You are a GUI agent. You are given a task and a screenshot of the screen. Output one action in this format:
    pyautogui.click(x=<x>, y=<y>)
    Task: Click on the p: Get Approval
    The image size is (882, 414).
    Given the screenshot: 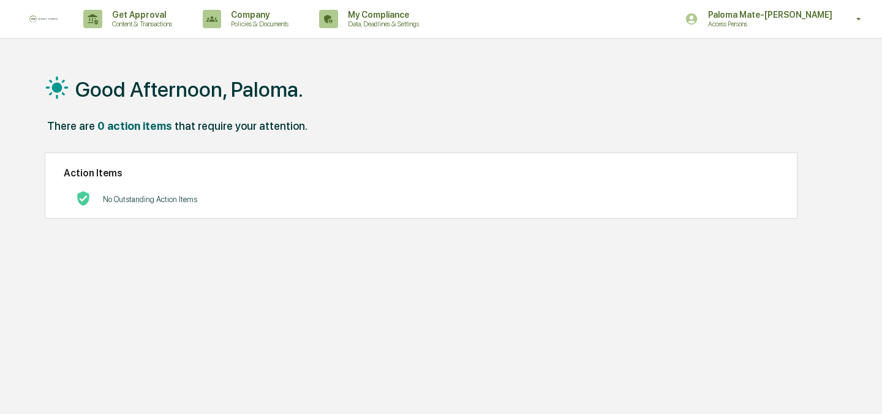 What is the action you would take?
    pyautogui.click(x=140, y=15)
    